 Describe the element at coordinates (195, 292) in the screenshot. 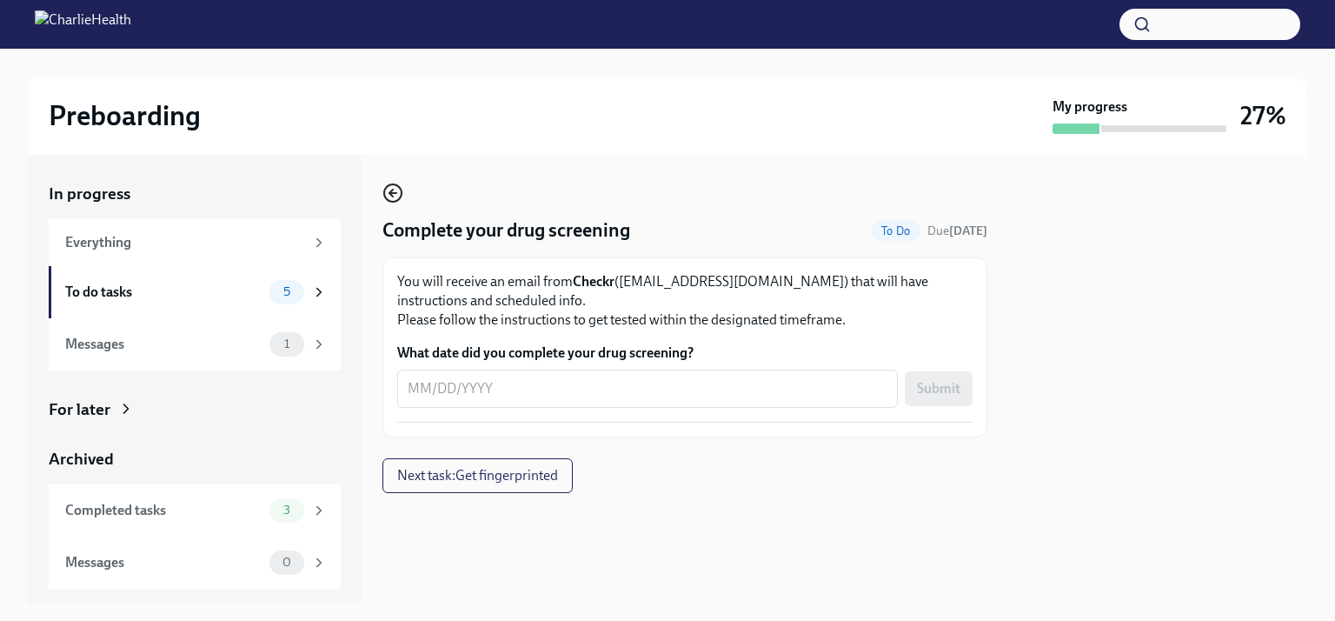

I see `a: To do tasks5` at that location.